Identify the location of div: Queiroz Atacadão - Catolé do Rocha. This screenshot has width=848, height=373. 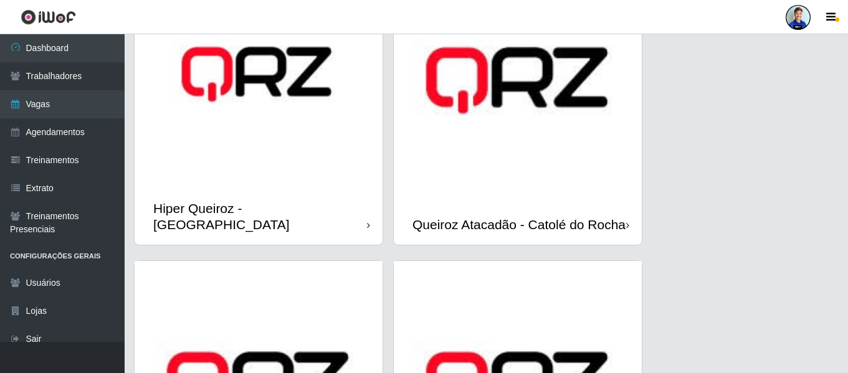
(519, 224).